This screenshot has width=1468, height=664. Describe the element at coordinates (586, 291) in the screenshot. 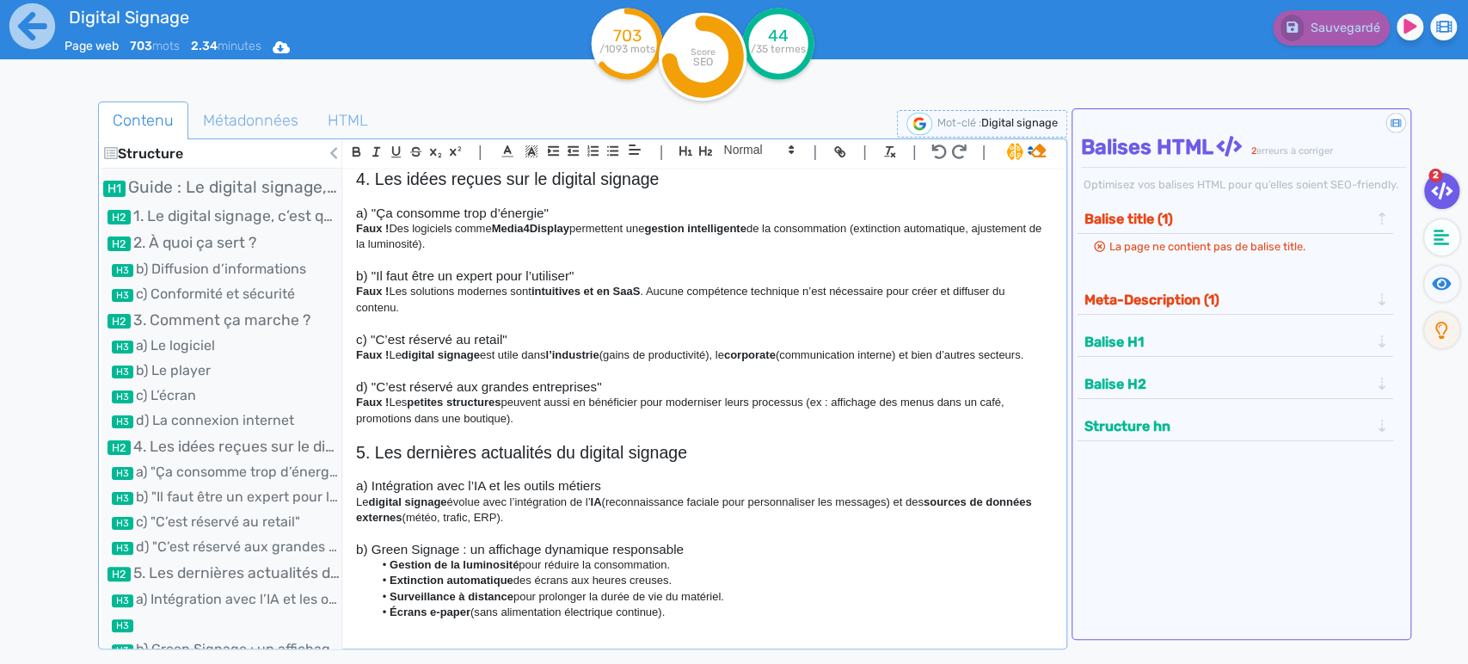

I see `strong: intuitives et en SaaS` at that location.